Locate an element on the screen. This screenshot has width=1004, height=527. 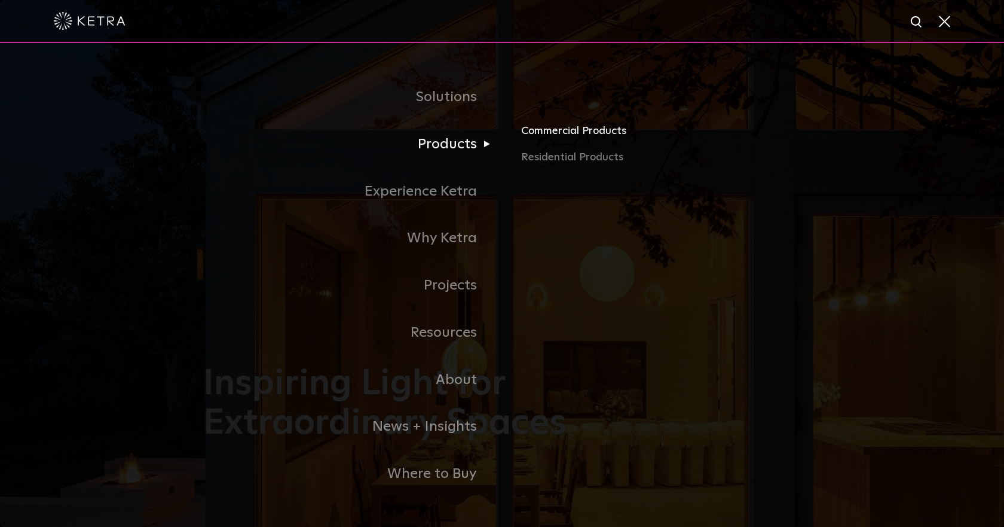
a: Solutions is located at coordinates (353, 97).